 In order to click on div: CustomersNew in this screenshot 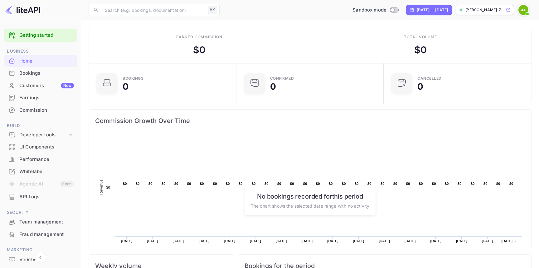, I will do `click(40, 86)`.